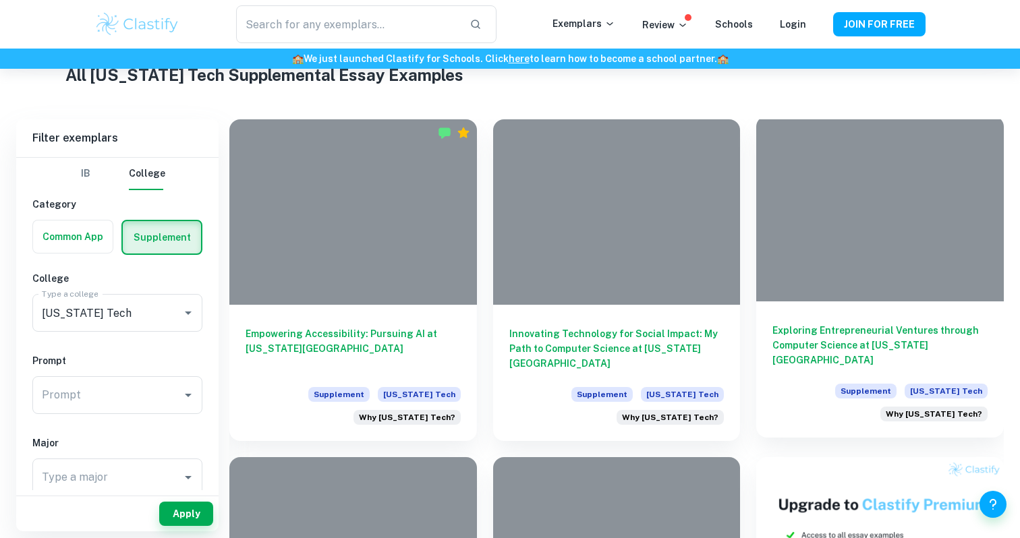 Image resolution: width=1020 pixels, height=538 pixels. Describe the element at coordinates (879, 24) in the screenshot. I see `button: JOIN FOR FREE` at that location.